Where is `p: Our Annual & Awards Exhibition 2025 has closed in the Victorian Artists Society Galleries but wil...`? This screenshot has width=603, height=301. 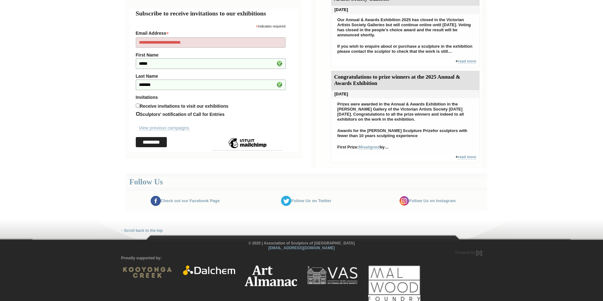 p: Our Annual & Awards Exhibition 2025 has closed in the Victorian Artists Society Galleries but wil... is located at coordinates (405, 28).